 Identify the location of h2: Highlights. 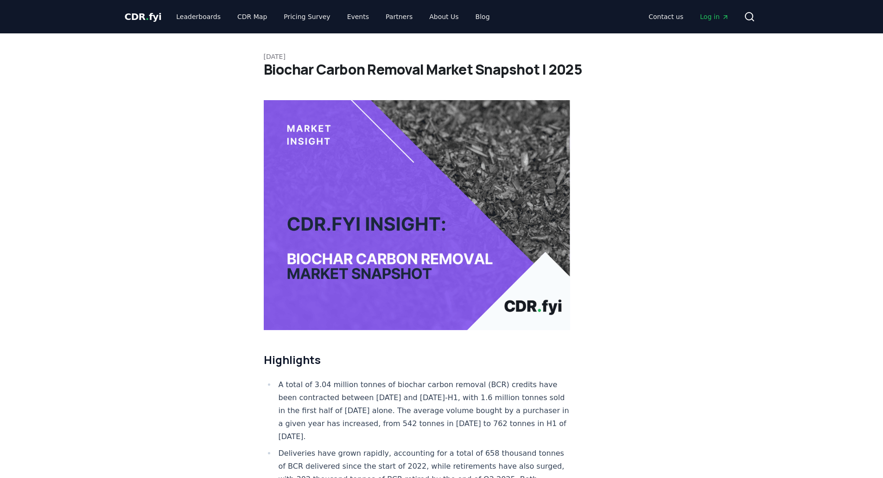
(417, 360).